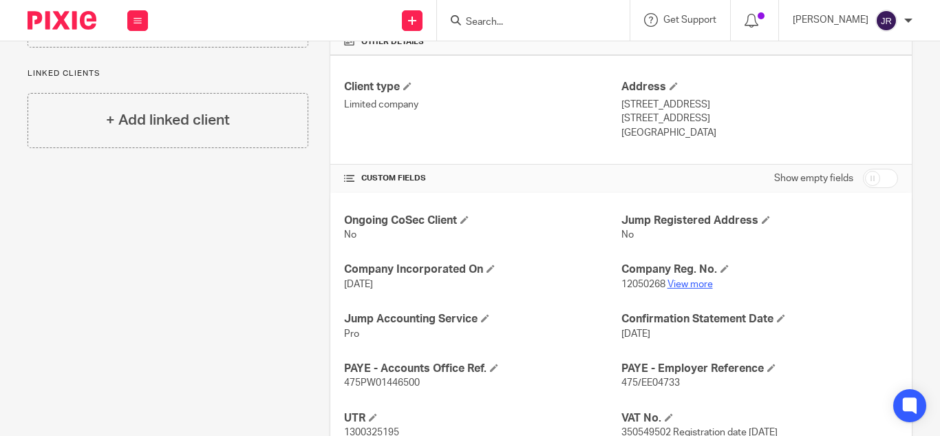  Describe the element at coordinates (813, 178) in the screenshot. I see `label: Show empty fields` at that location.